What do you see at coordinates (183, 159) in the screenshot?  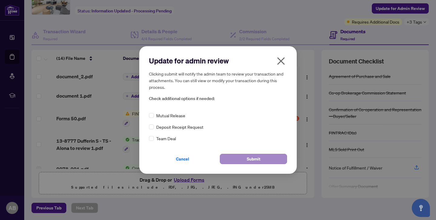 I see `button: Cancel` at bounding box center [183, 159].